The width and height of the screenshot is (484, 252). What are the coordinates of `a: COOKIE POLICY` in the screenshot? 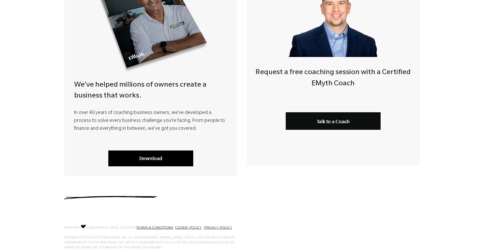 It's located at (188, 227).